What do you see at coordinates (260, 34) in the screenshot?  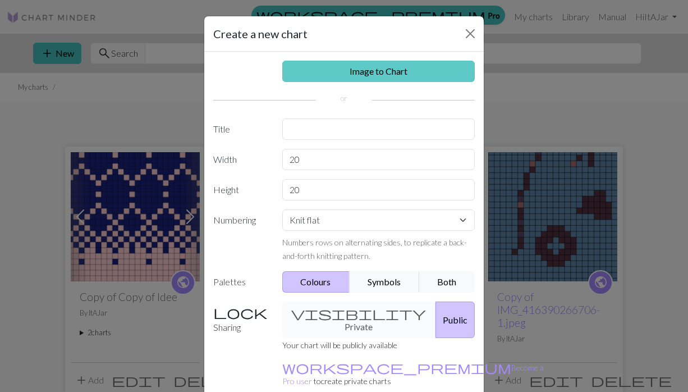 I see `h5: Create a new chart` at bounding box center [260, 34].